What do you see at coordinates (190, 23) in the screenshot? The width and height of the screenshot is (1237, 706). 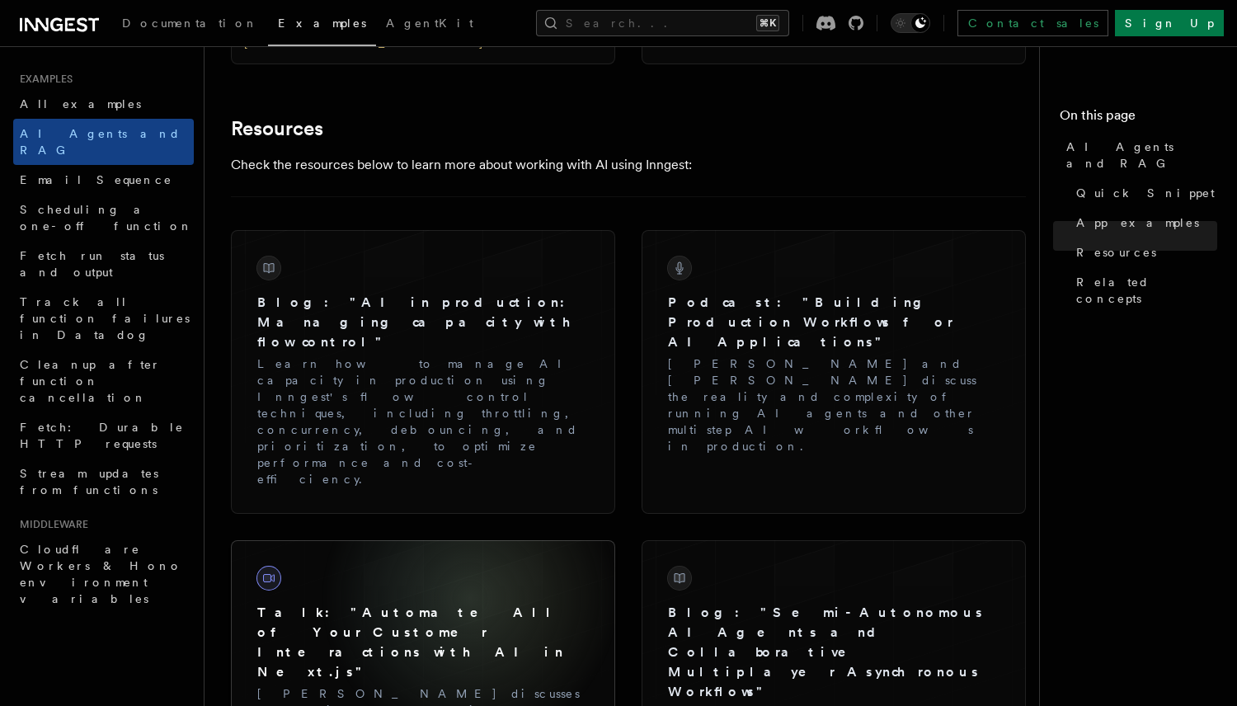 I see `span: Documentation` at bounding box center [190, 23].